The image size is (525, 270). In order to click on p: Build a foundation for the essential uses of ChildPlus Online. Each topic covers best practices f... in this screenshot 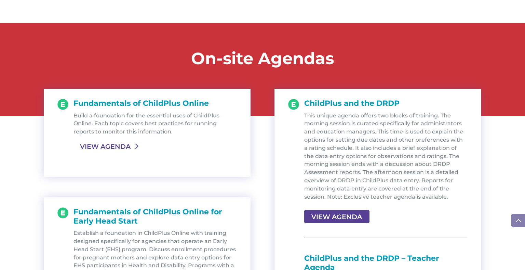, I will do `click(155, 124)`.